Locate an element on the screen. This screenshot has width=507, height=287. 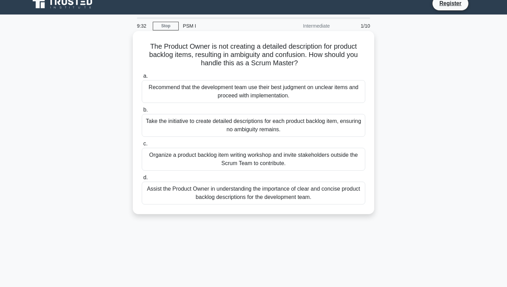
div: Intermediate is located at coordinates (304, 26).